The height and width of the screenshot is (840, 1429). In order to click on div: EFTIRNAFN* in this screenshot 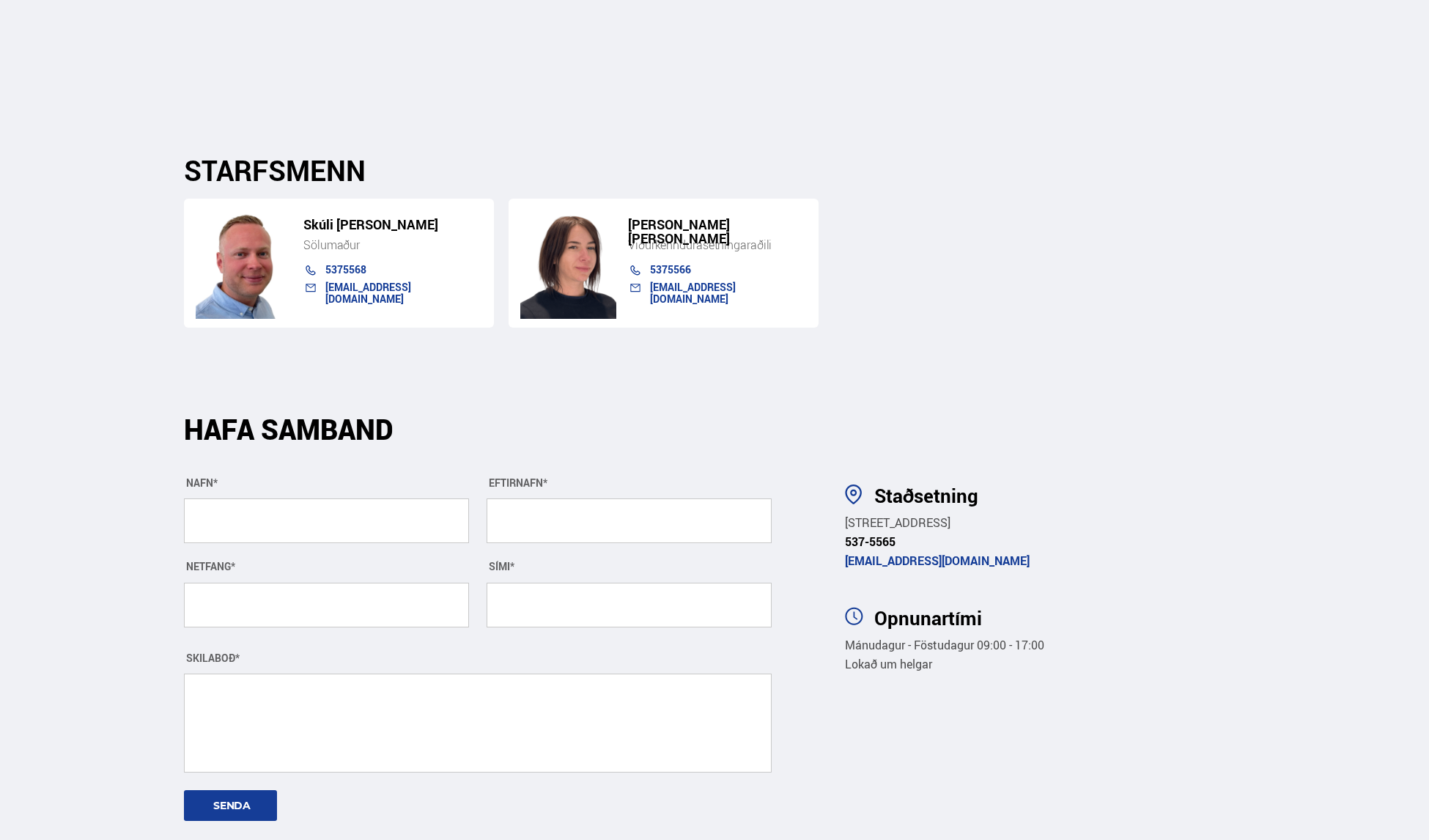, I will do `click(629, 483)`.